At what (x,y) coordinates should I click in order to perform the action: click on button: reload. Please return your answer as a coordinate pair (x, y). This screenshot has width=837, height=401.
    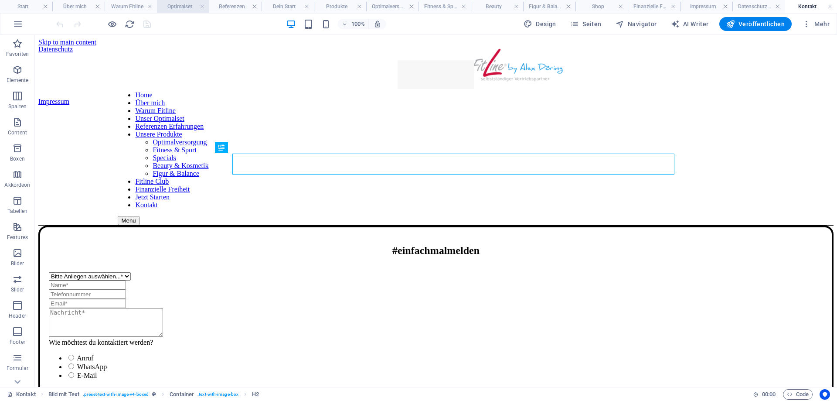
    Looking at the image, I should click on (130, 24).